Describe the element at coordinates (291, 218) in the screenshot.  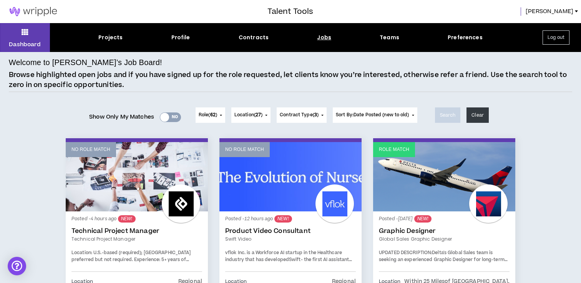
I see `p: Posted - 12 hours ago` at that location.